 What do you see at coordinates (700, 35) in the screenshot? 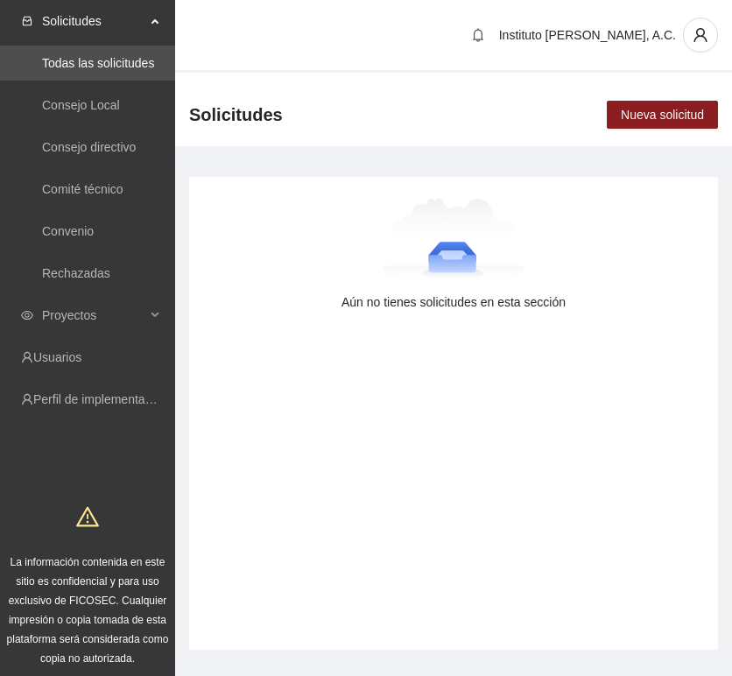
I see `button: user` at bounding box center [700, 35].